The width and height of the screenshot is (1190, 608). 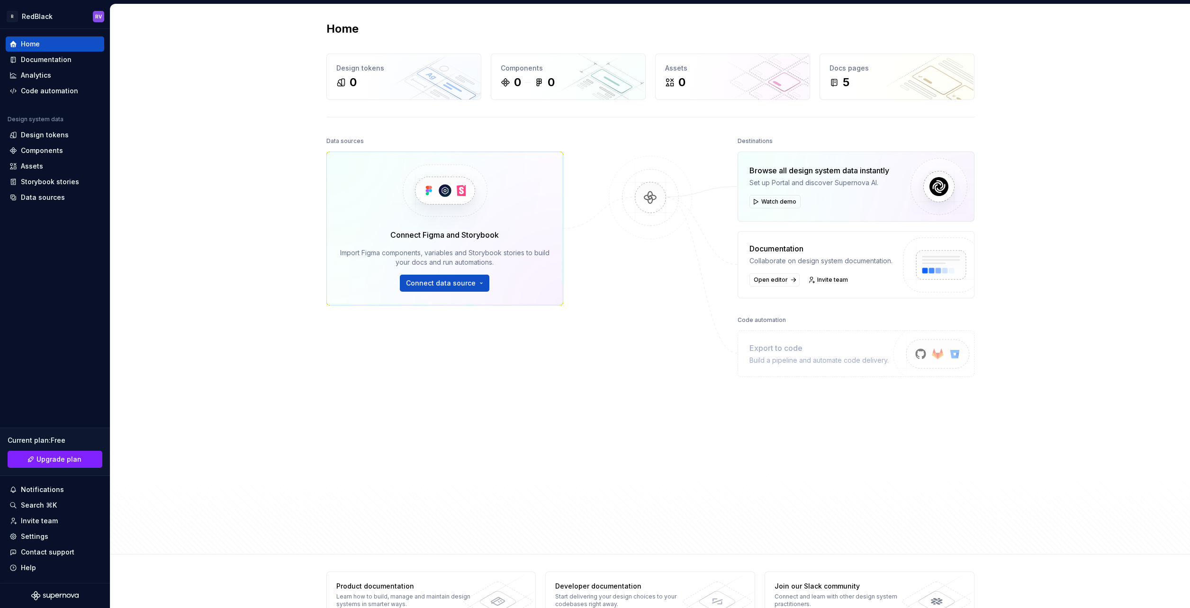 What do you see at coordinates (99, 17) in the screenshot?
I see `div: RV` at bounding box center [99, 17].